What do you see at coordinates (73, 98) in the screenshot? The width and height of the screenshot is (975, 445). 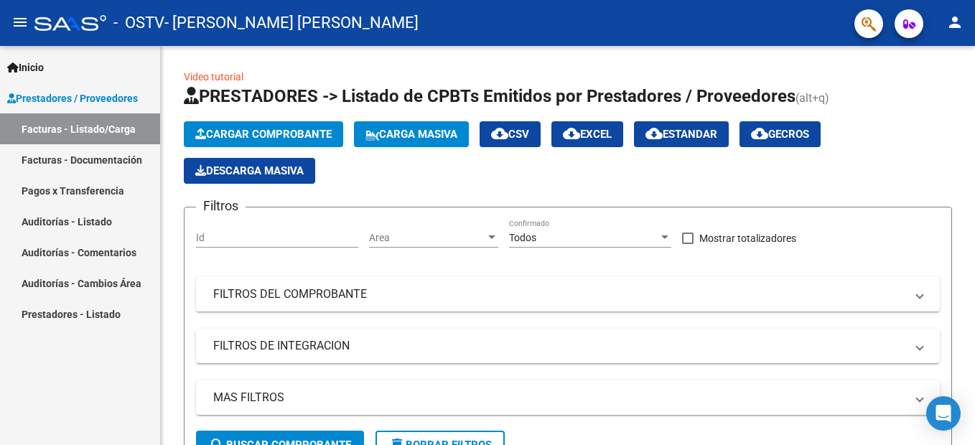 I see `span: Prestadores / Proveedores` at bounding box center [73, 98].